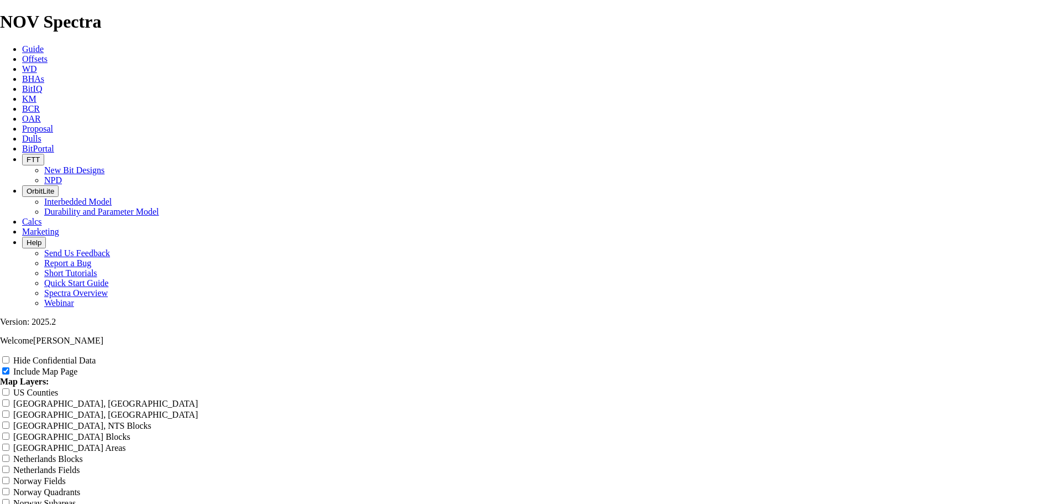  I want to click on span: Guide, so click(33, 49).